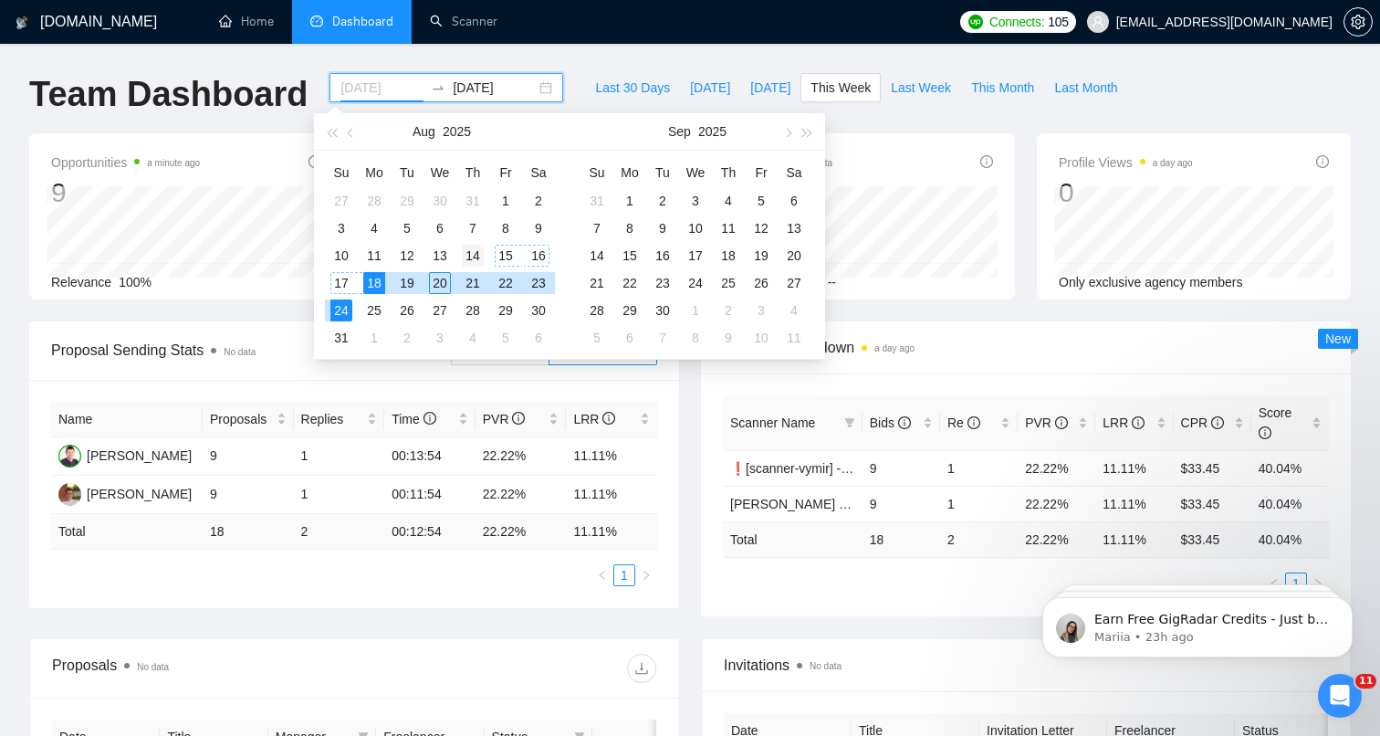 This screenshot has width=1380, height=736. Describe the element at coordinates (890, 423) in the screenshot. I see `span: Bids` at that location.